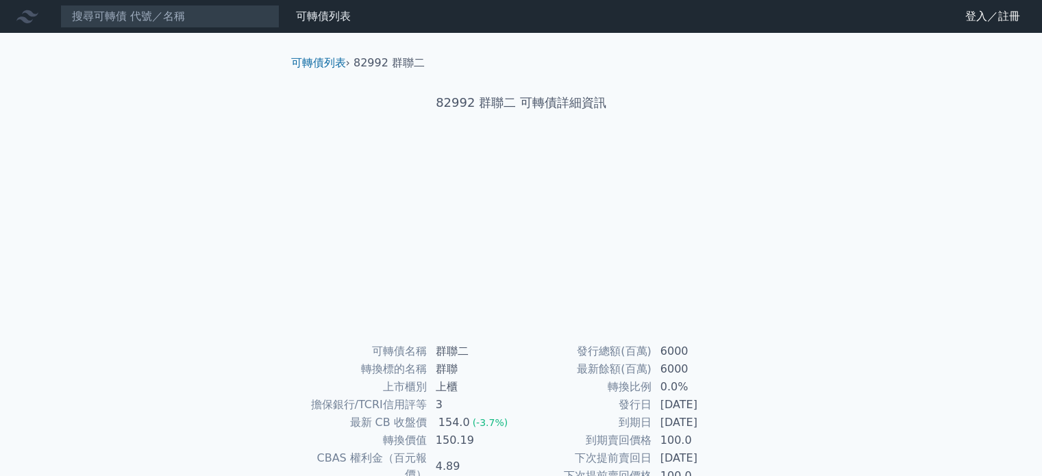  What do you see at coordinates (586, 423) in the screenshot?
I see `td: 到期日` at bounding box center [586, 423].